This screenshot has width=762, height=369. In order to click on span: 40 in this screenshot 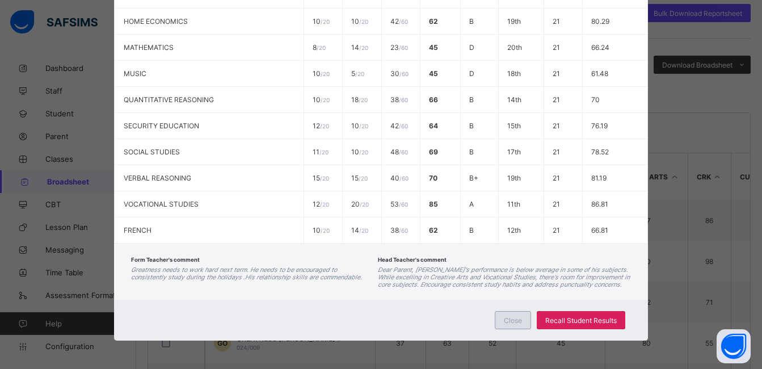, I will do `click(400, 178)`.